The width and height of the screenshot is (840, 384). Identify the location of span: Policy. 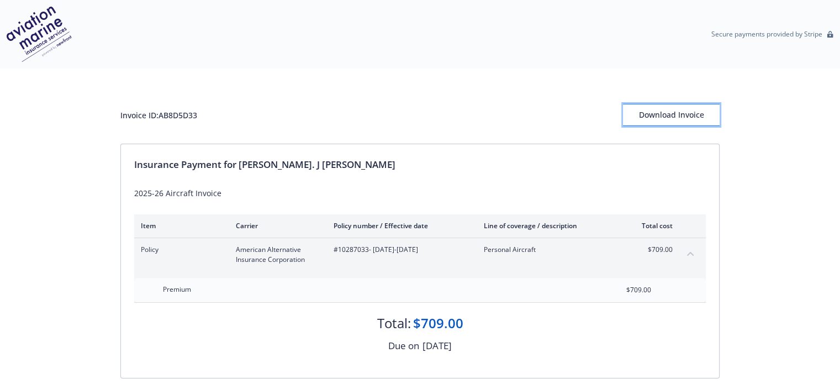
(180, 250).